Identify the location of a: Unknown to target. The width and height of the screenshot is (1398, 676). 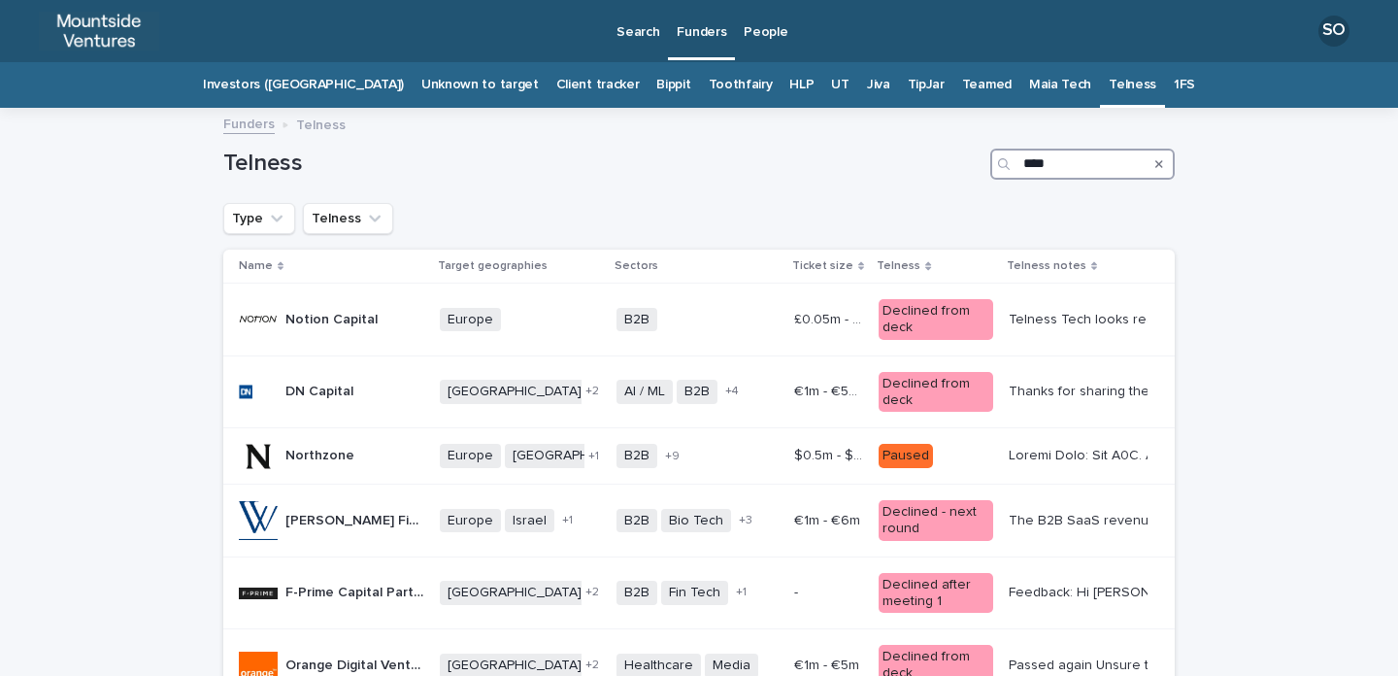
(480, 84).